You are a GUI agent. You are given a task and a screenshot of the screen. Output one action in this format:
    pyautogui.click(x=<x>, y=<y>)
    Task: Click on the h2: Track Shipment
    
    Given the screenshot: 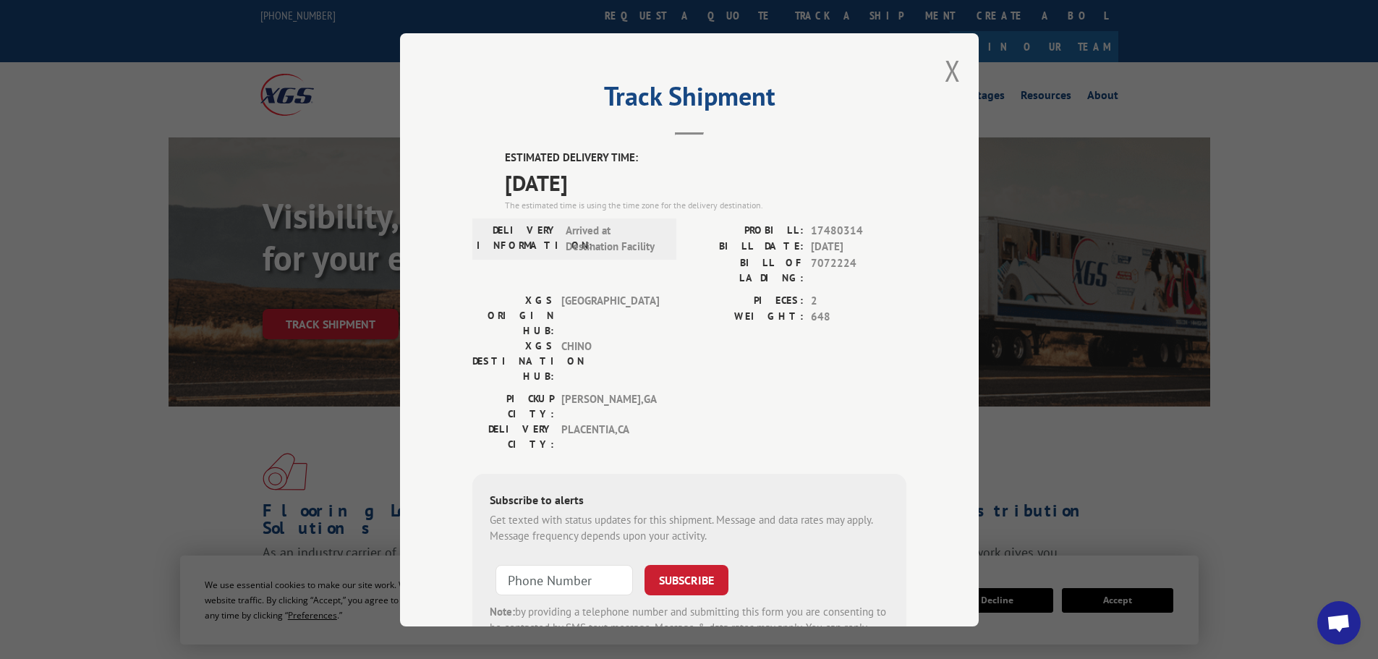 What is the action you would take?
    pyautogui.click(x=689, y=100)
    